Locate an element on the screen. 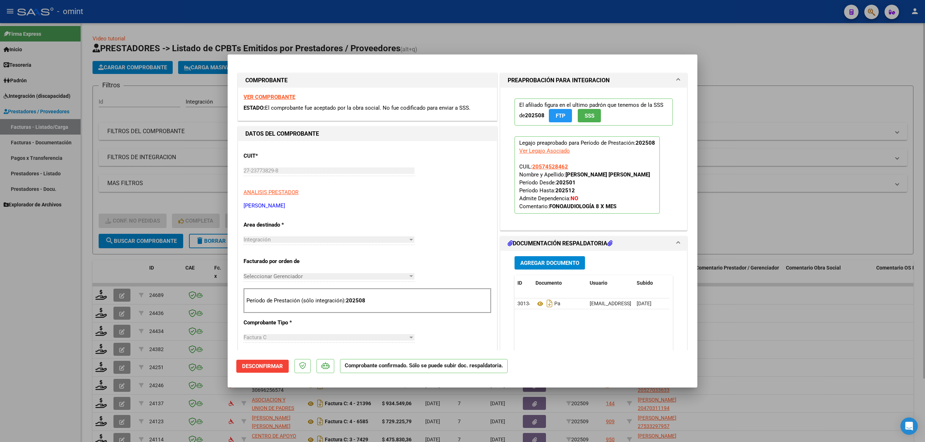  span: ANALISIS PRESTADOR is located at coordinates (271, 193).